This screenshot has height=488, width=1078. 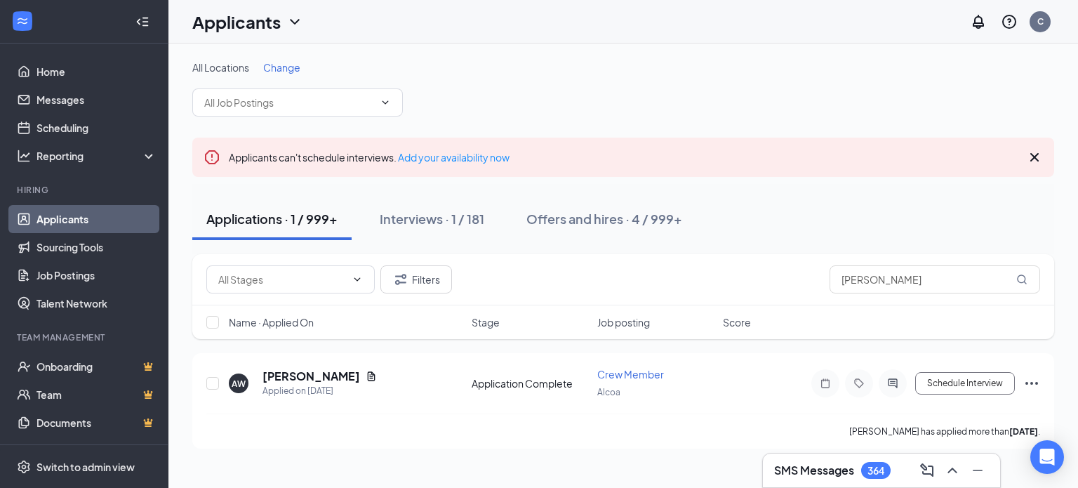 I want to click on a: TeamCrown, so click(x=96, y=395).